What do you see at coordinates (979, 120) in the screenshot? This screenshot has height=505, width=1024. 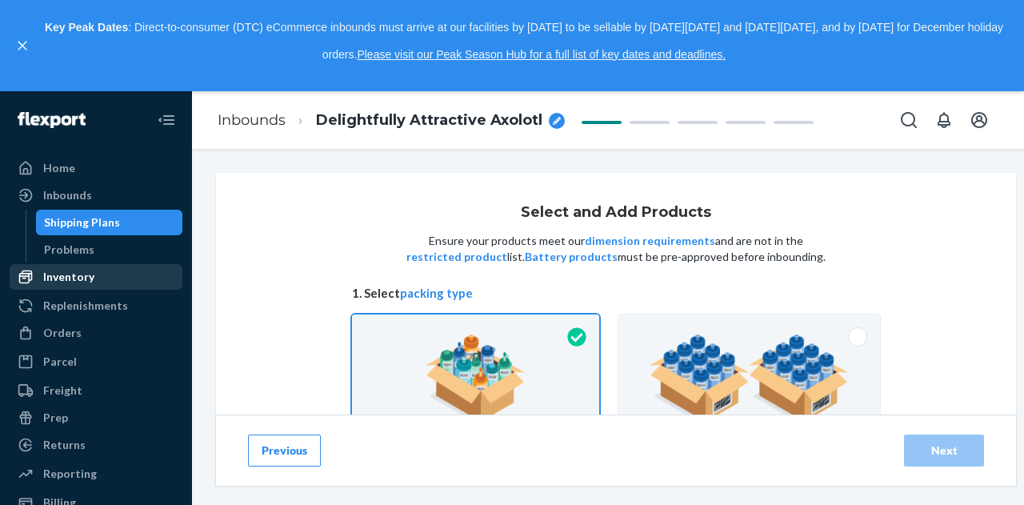 I see `button: Open account menu` at bounding box center [979, 120].